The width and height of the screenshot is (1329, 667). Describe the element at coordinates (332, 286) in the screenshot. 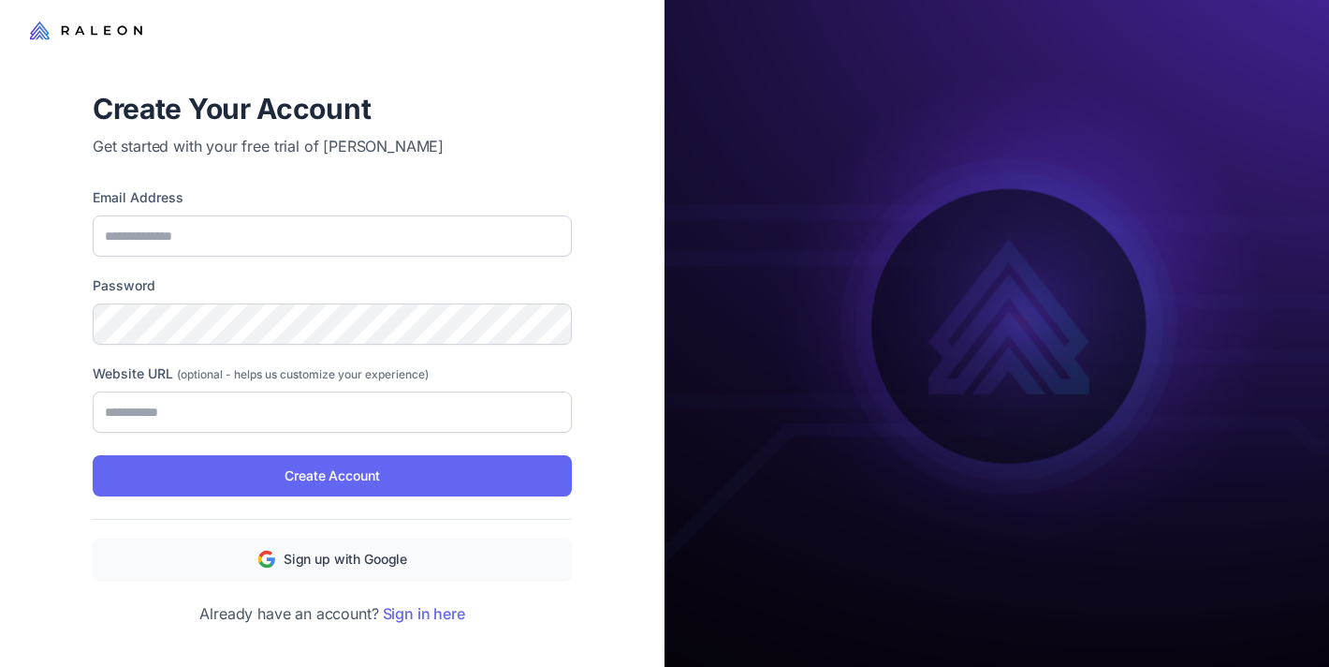

I see `label: Password` at that location.